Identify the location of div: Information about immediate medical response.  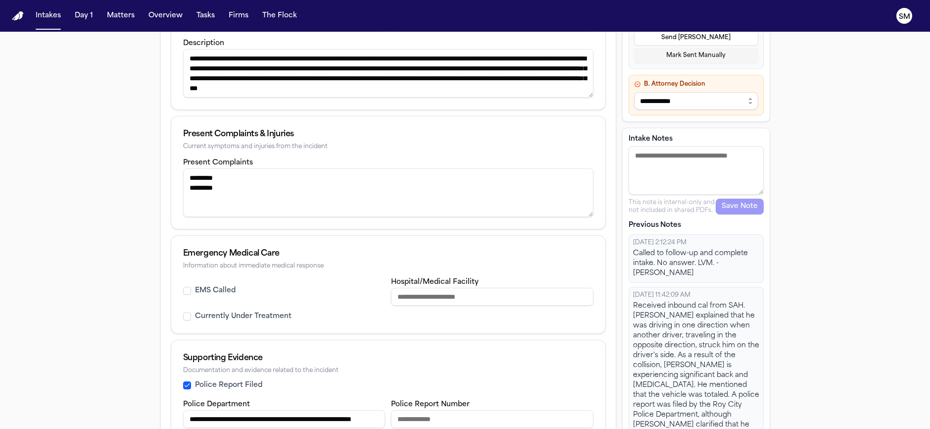
(388, 266).